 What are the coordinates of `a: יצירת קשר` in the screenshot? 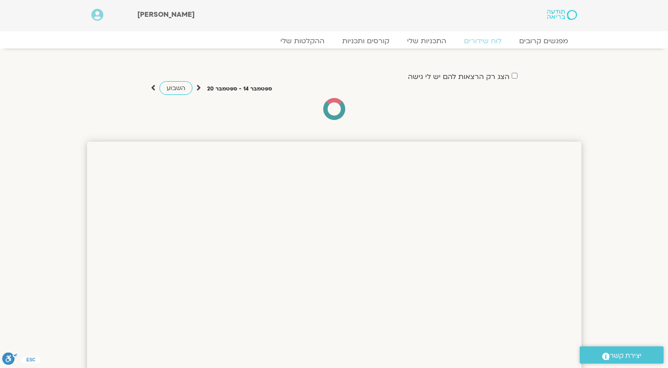 It's located at (622, 355).